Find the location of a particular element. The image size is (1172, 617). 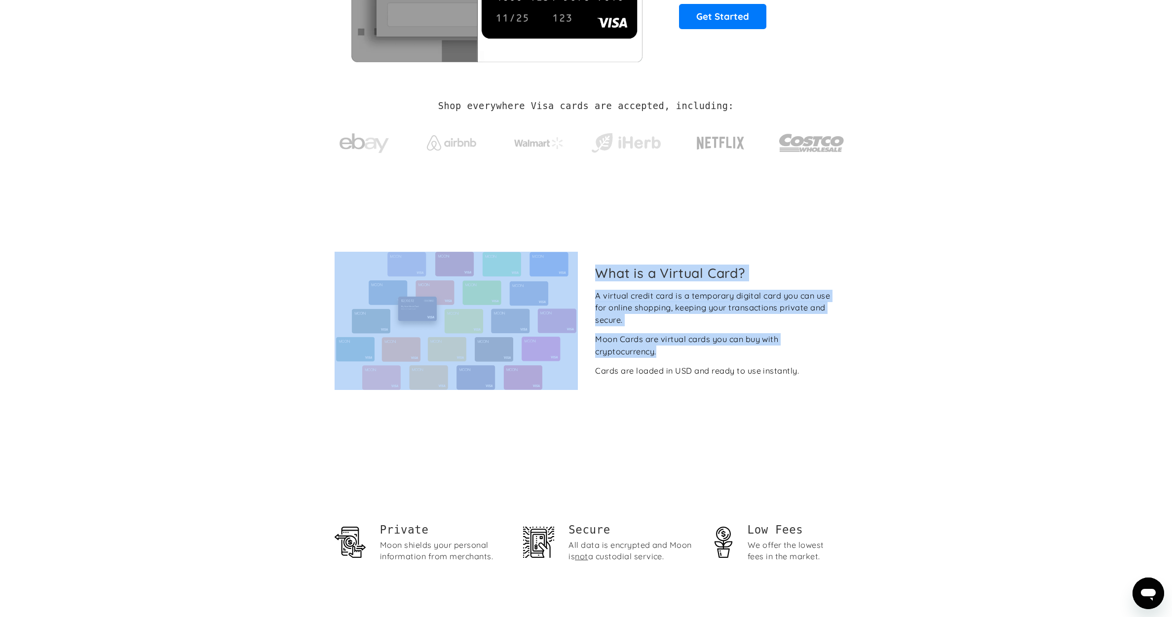

div: Cards are loaded in USD and ready to use instantly. is located at coordinates (697, 371).